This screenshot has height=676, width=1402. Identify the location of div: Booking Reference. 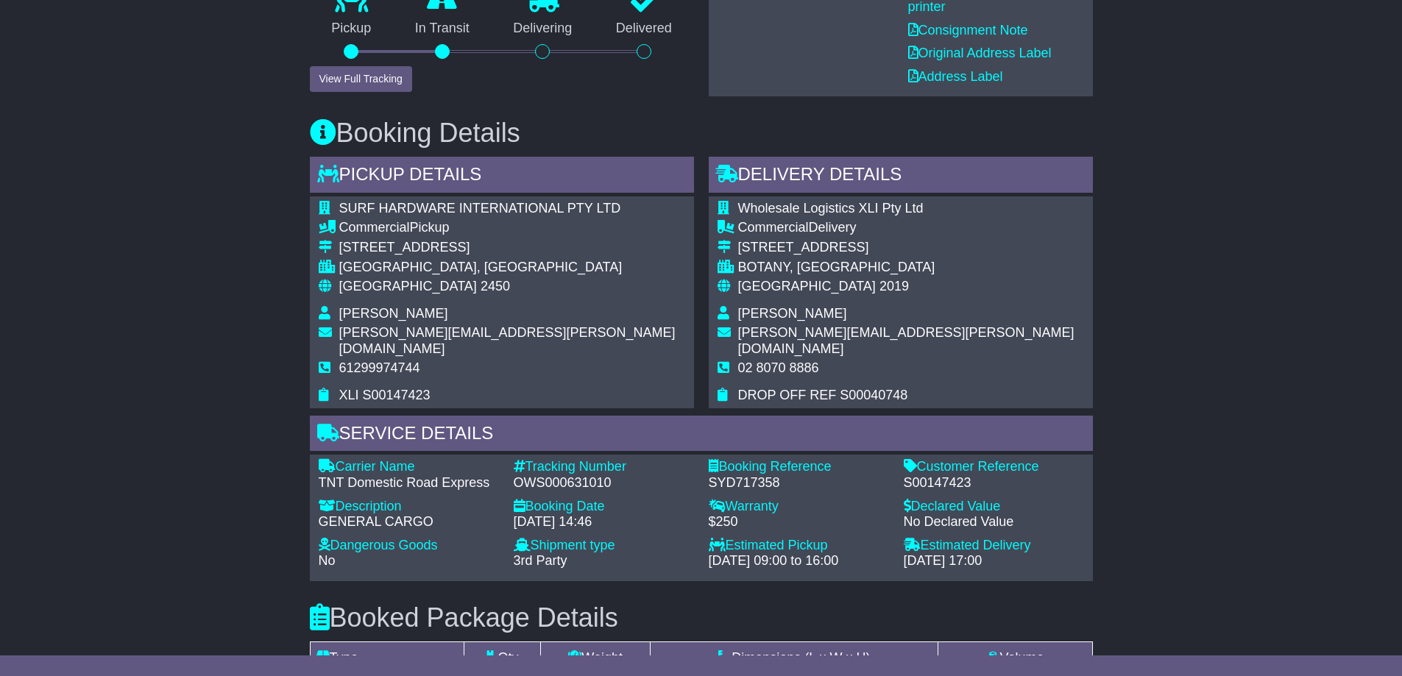
(798, 467).